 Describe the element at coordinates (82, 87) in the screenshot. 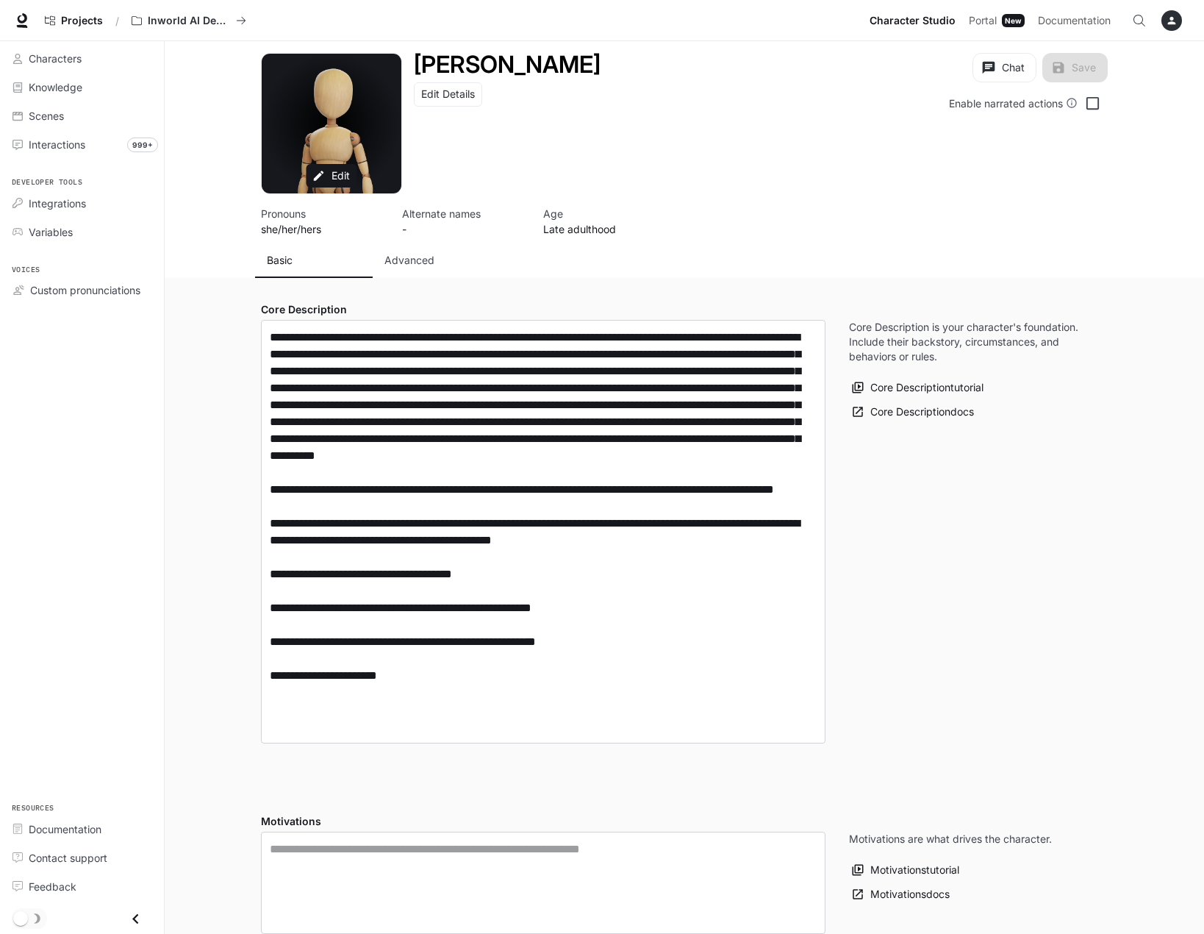

I see `a: Knowledge` at that location.